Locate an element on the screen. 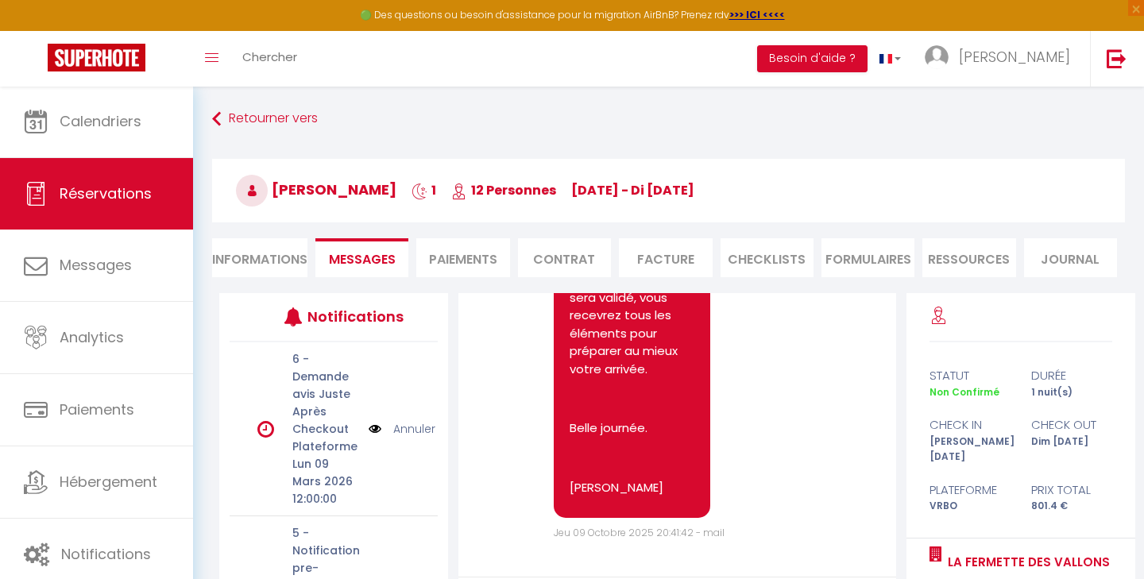 This screenshot has width=1144, height=579. div: Plateforme is located at coordinates (970, 490).